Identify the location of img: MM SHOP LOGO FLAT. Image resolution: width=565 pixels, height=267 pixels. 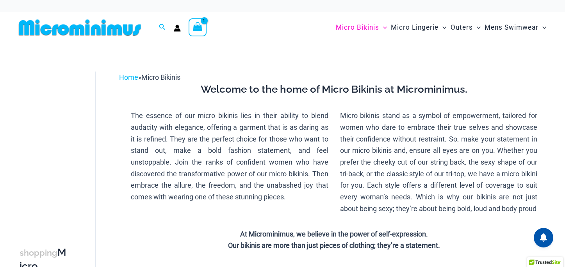
(80, 27).